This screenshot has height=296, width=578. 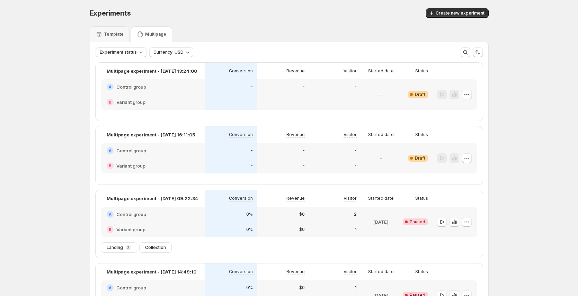 What do you see at coordinates (118, 52) in the screenshot?
I see `span: Experiment status` at bounding box center [118, 52].